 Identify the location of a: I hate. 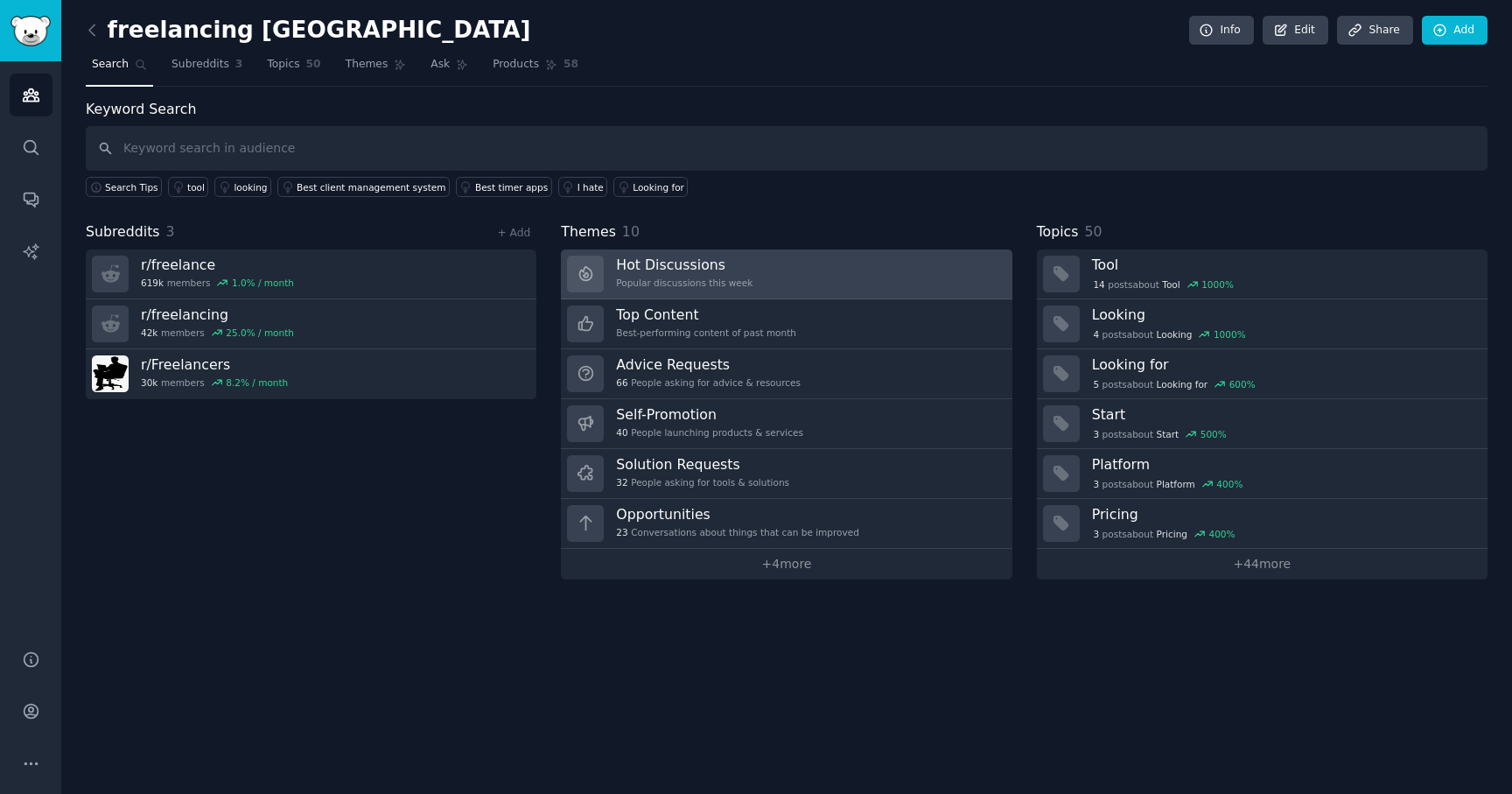
(583, 186).